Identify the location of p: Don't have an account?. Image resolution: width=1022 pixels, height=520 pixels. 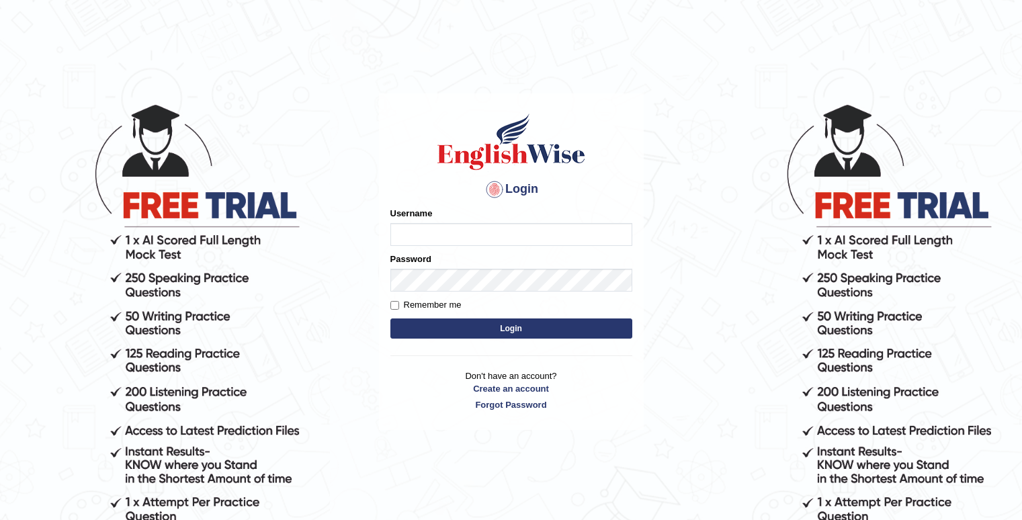
(512, 391).